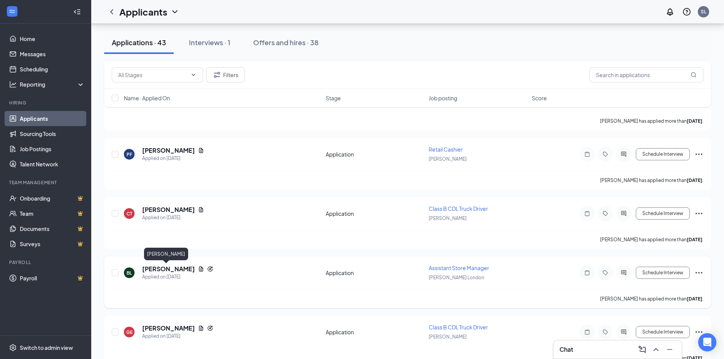  Describe the element at coordinates (129, 154) in the screenshot. I see `div: PF` at that location.